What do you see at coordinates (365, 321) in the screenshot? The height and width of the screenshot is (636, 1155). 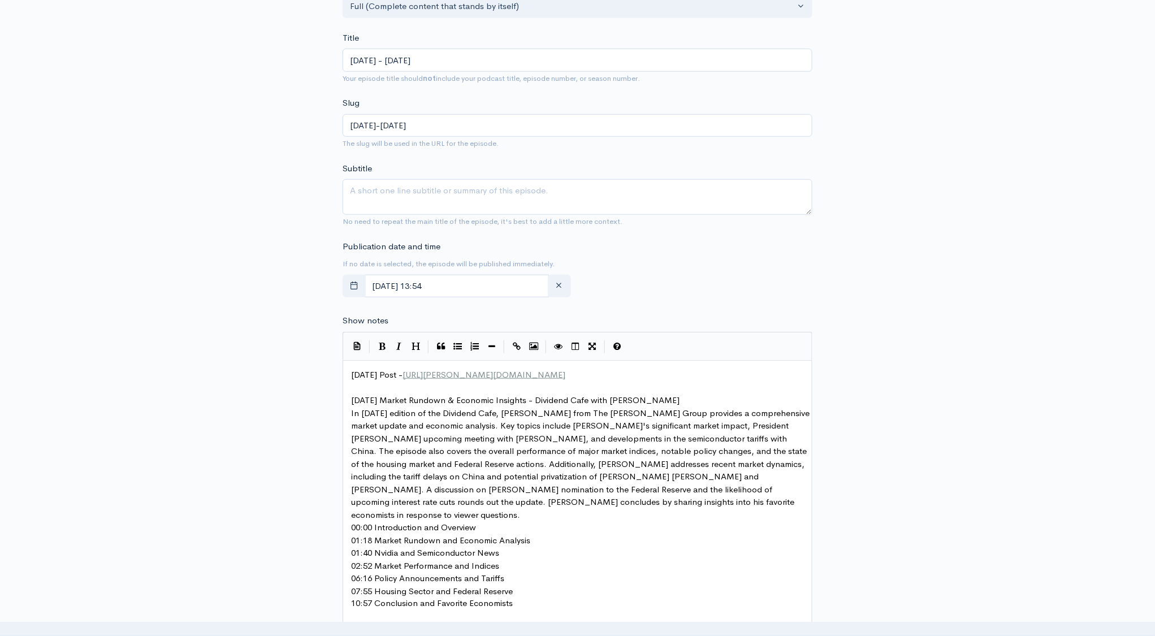 I see `label: Show notes` at bounding box center [365, 321].